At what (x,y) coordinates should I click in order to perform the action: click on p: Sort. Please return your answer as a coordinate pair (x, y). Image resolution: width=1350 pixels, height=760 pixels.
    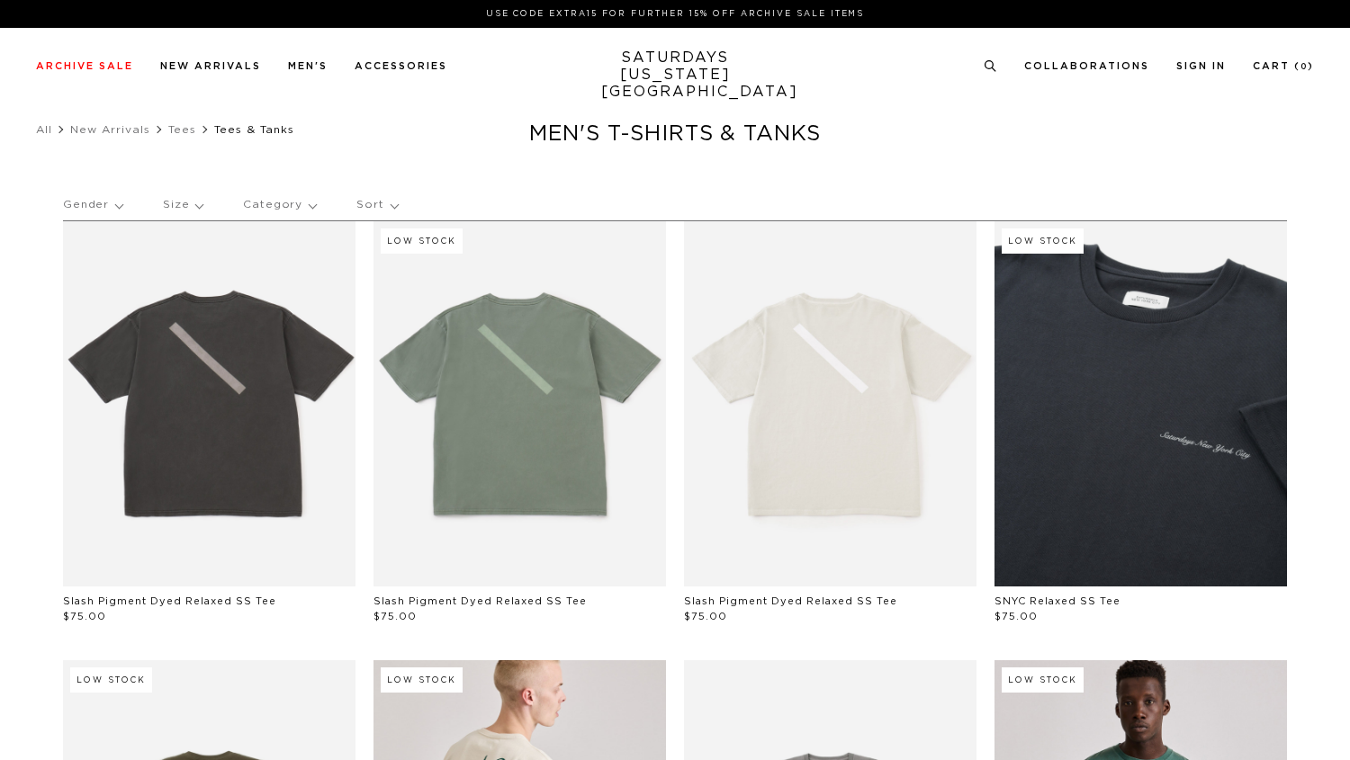
    Looking at the image, I should click on (376, 205).